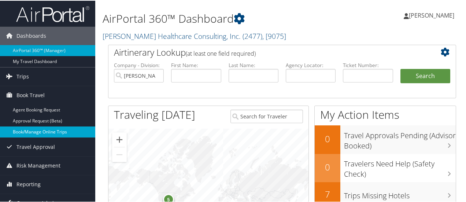  What do you see at coordinates (274, 35) in the screenshot?
I see `span: , [ 9075 ]` at bounding box center [274, 35].